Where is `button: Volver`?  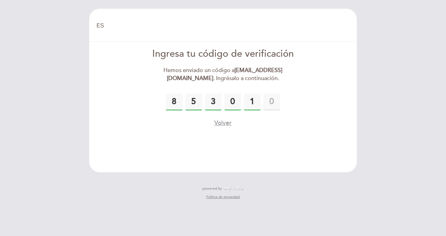
button: Volver is located at coordinates (223, 123).